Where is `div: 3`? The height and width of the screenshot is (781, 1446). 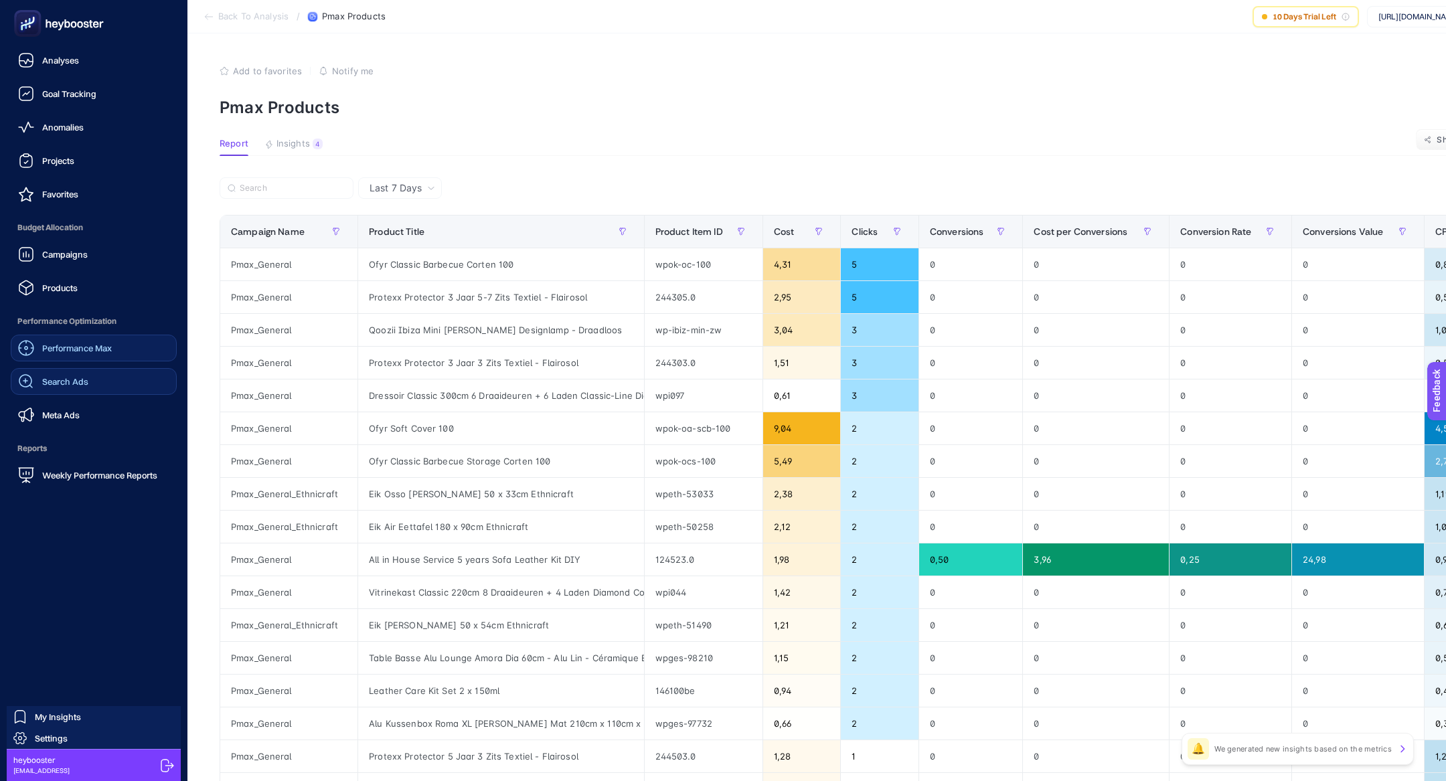
div: 3 is located at coordinates (879, 330).